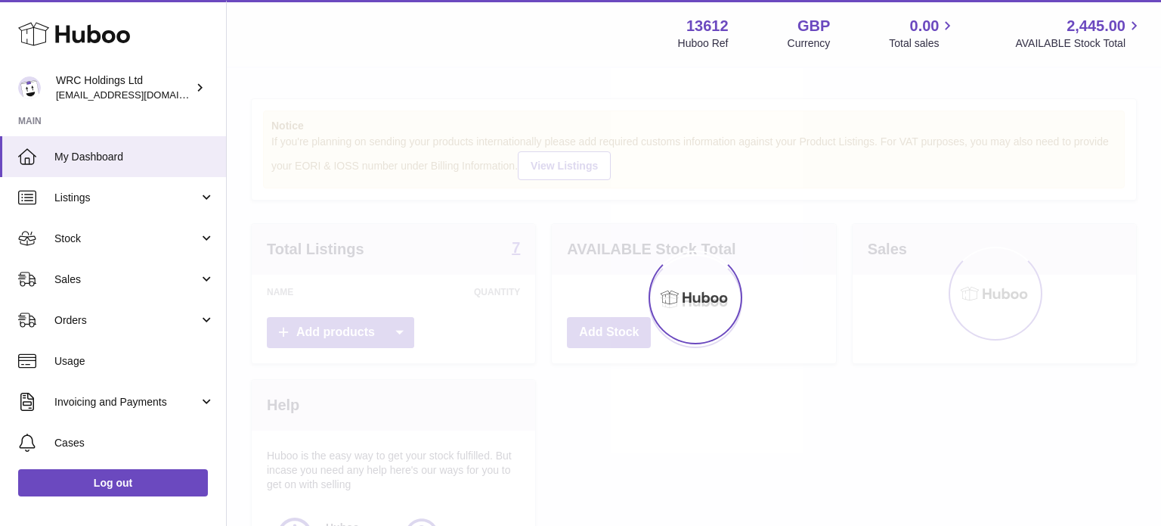 The image size is (1161, 526). Describe the element at coordinates (922, 43) in the screenshot. I see `span: Total sales` at that location.